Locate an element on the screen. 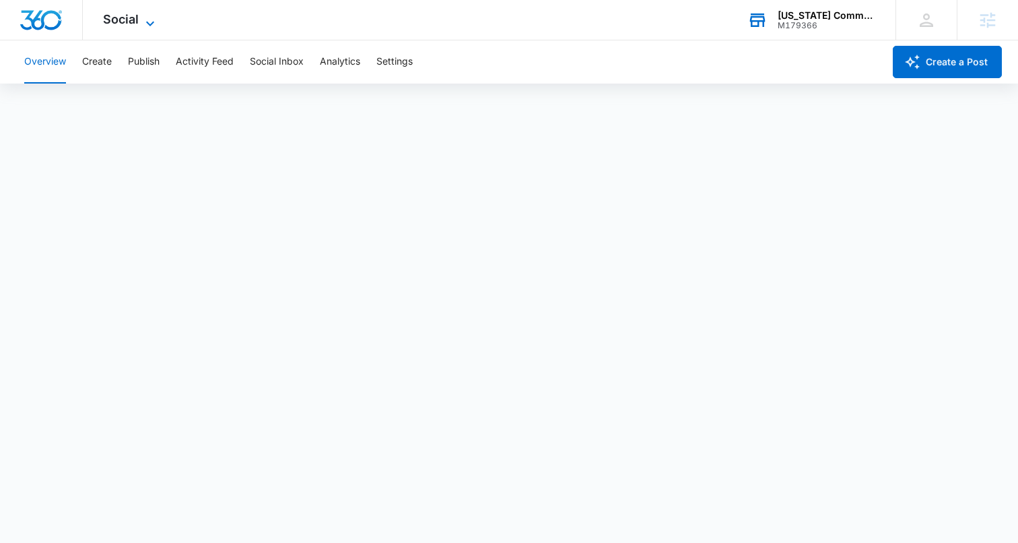 The image size is (1018, 543). button: Publish is located at coordinates (143, 62).